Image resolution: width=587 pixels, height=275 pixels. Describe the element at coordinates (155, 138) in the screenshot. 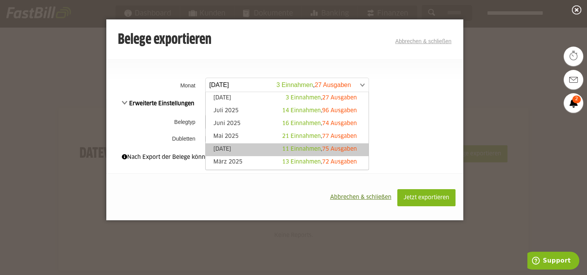

I see `th: Dubletten` at that location.